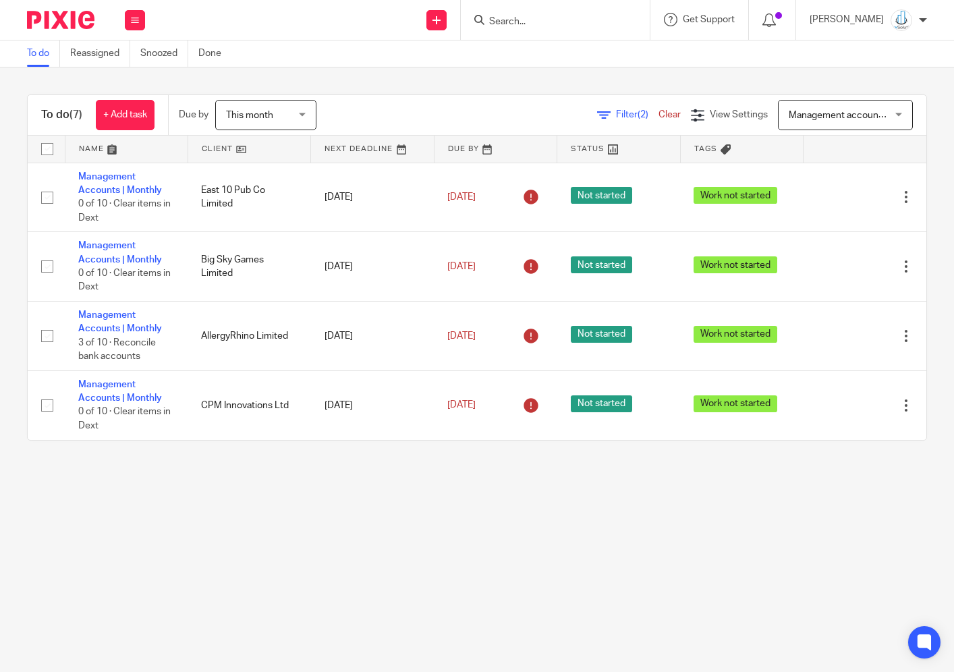 The height and width of the screenshot is (672, 954). Describe the element at coordinates (709, 20) in the screenshot. I see `span: Get Support` at that location.